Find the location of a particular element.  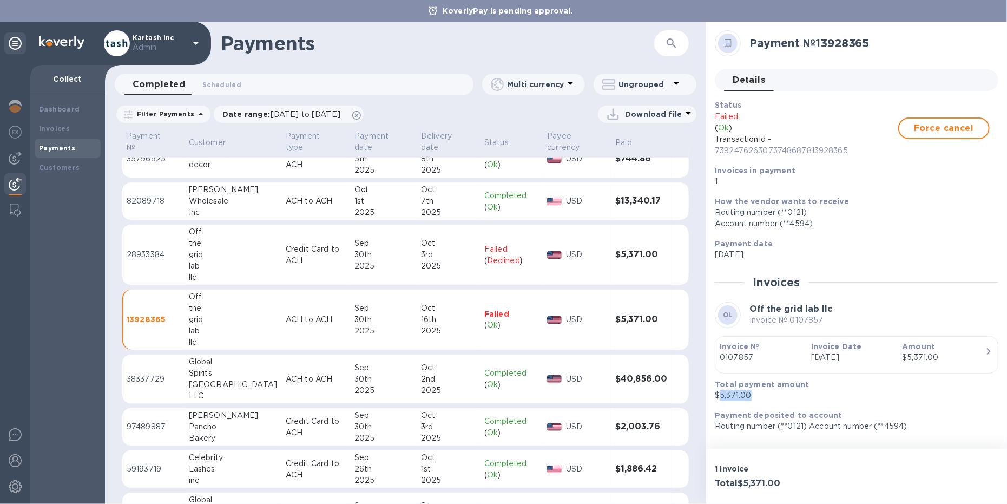

div: grid is located at coordinates (233, 254).